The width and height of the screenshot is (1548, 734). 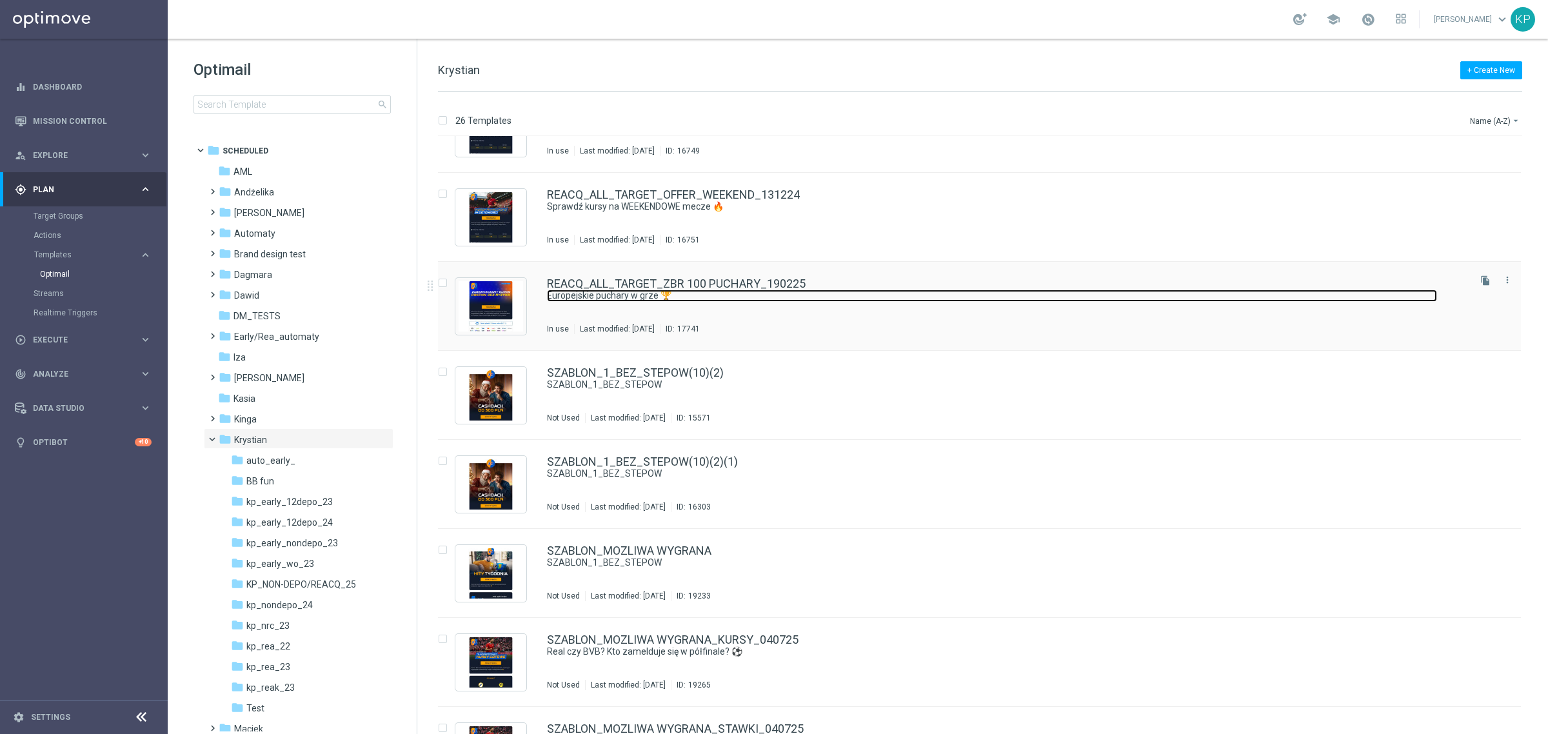 I want to click on span: kp_early_nondepo_23, so click(x=292, y=543).